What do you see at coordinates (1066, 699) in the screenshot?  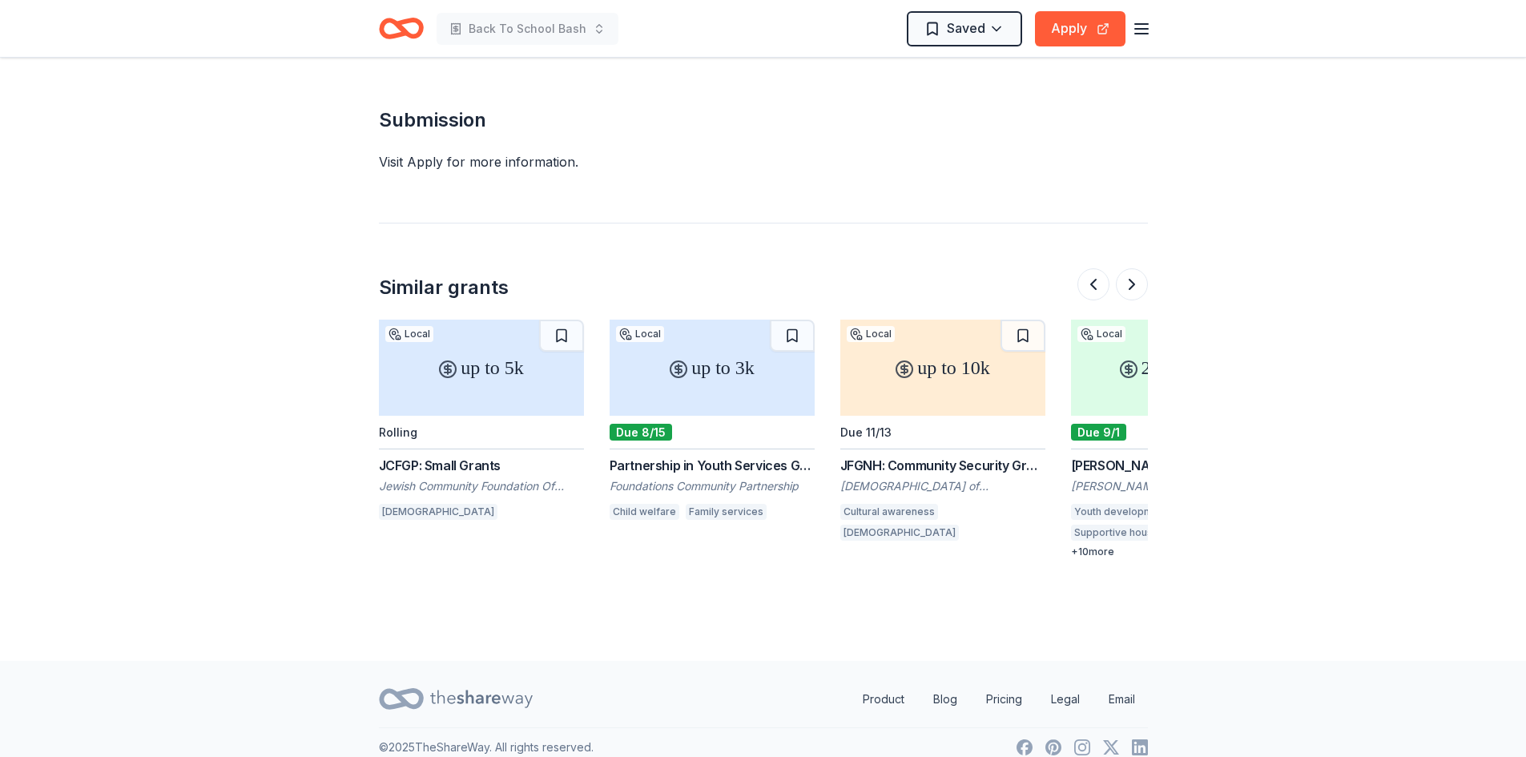 I see `a: Legal` at bounding box center [1066, 699].